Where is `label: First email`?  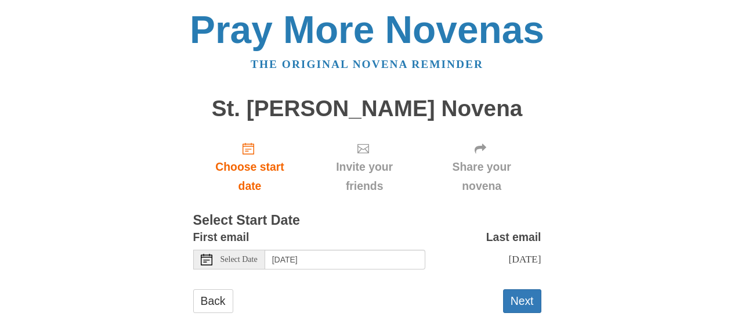
label: First email is located at coordinates (221, 237).